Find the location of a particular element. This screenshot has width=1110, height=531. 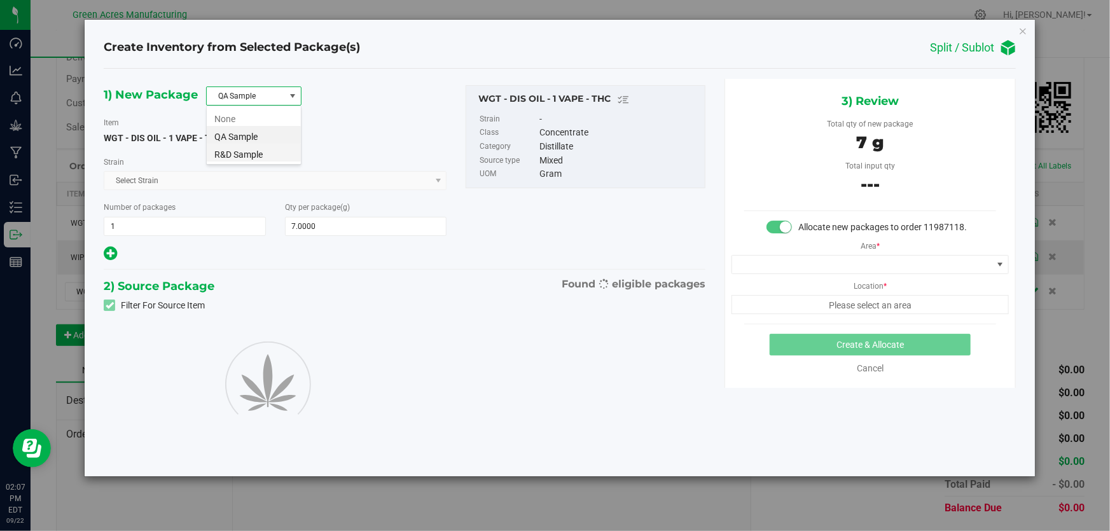

span: Please select an area is located at coordinates (870, 305).